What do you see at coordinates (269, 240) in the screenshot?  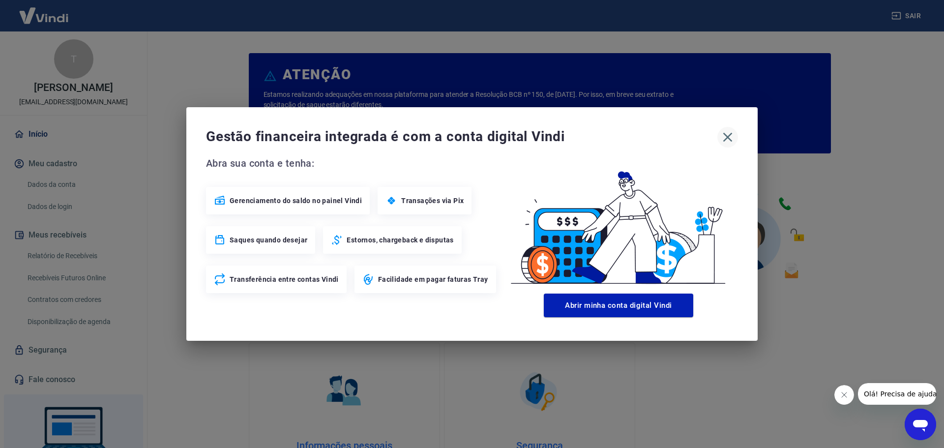 I see `span: Saques quando desejar` at bounding box center [269, 240].